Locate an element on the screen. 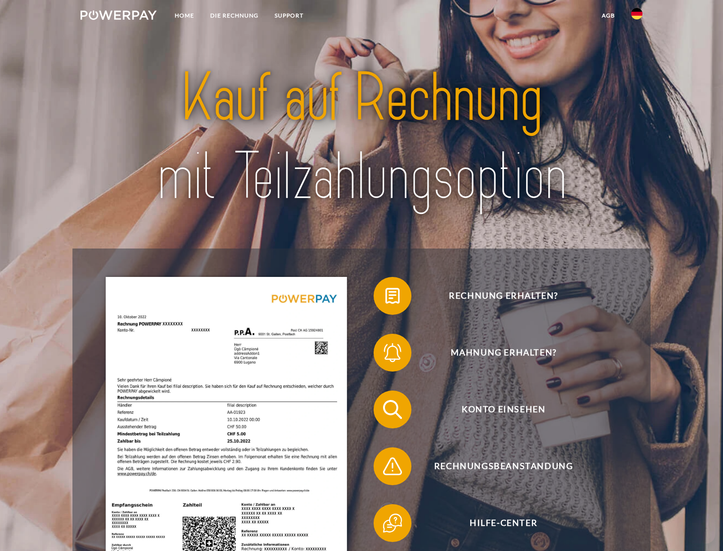 This screenshot has width=723, height=551. a: Rechnungsbeanstandung is located at coordinates (497, 466).